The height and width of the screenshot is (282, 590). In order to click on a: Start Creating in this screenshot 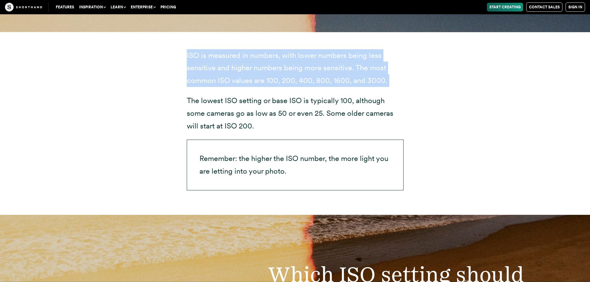, I will do `click(505, 7)`.